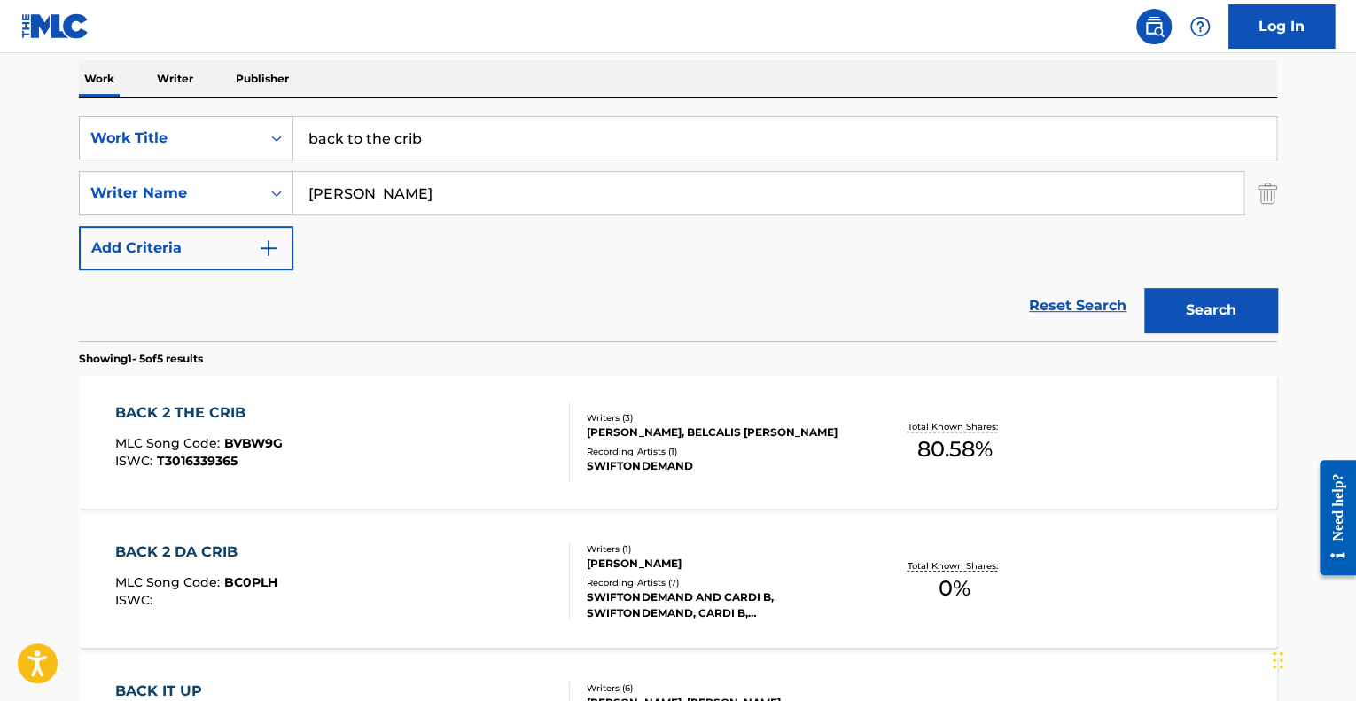 This screenshot has height=701, width=1356. I want to click on span: BC0PLH, so click(251, 582).